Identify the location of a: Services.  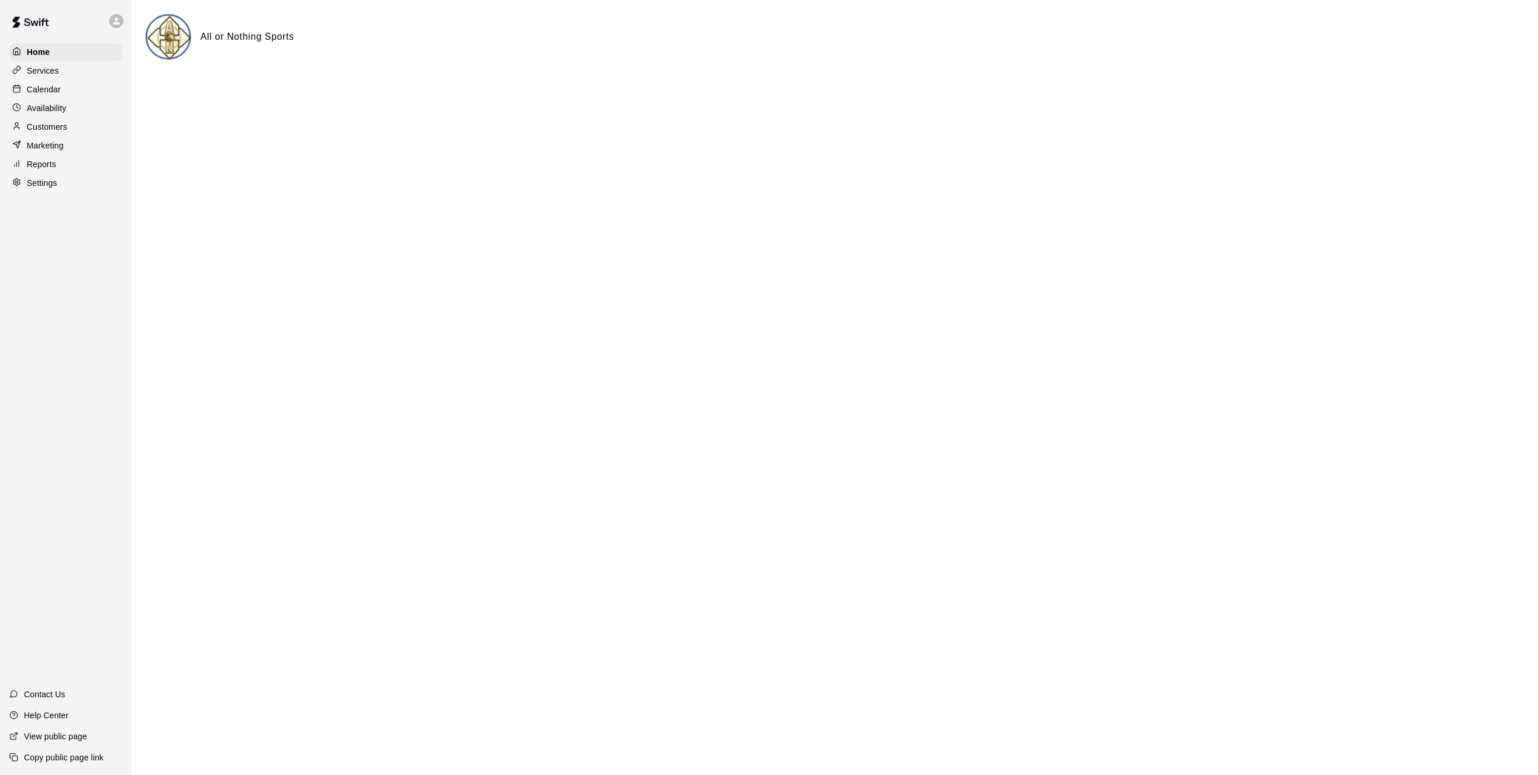
(65, 71).